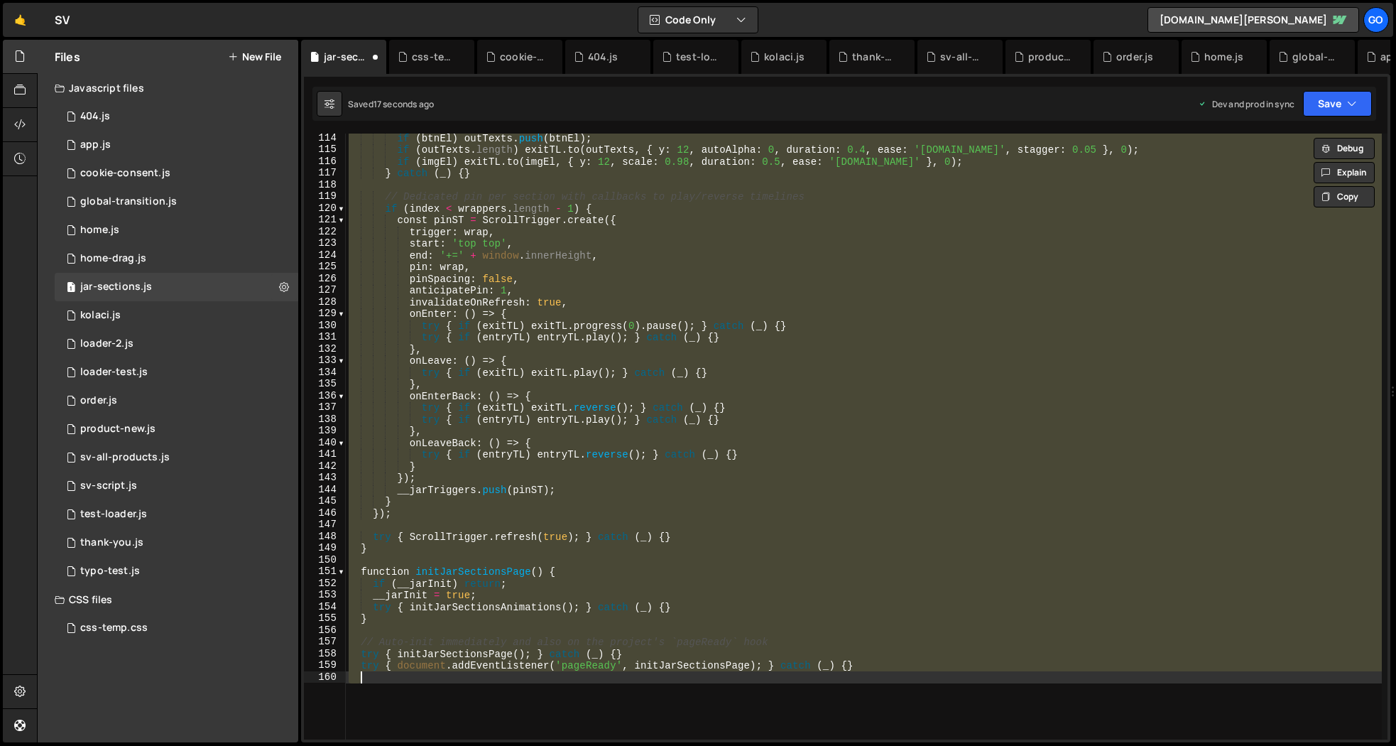 The width and height of the screenshot is (1396, 746). Describe the element at coordinates (325, 185) in the screenshot. I see `div: 118` at that location.